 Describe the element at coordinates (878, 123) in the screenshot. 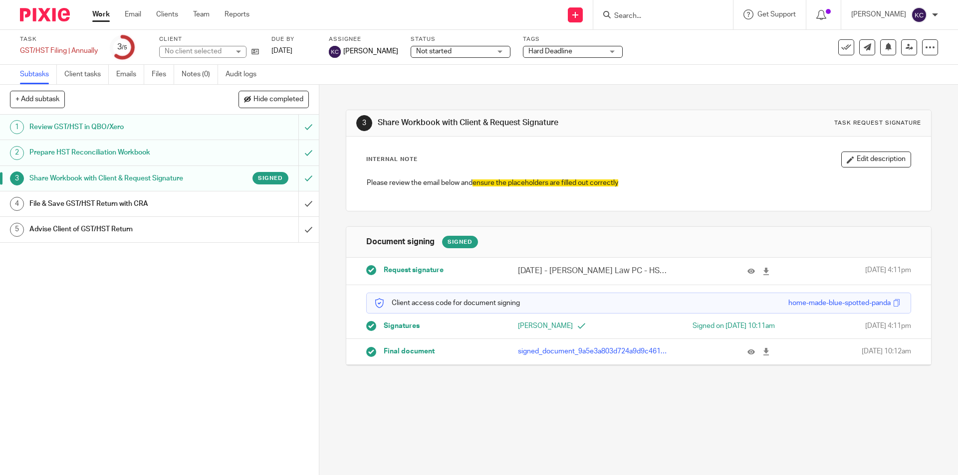

I see `div: Task request signature` at that location.